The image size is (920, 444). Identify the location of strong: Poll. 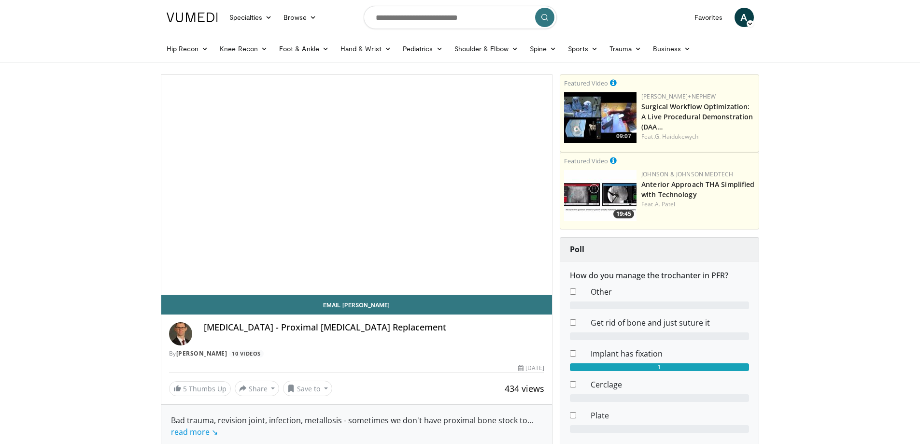
(577, 249).